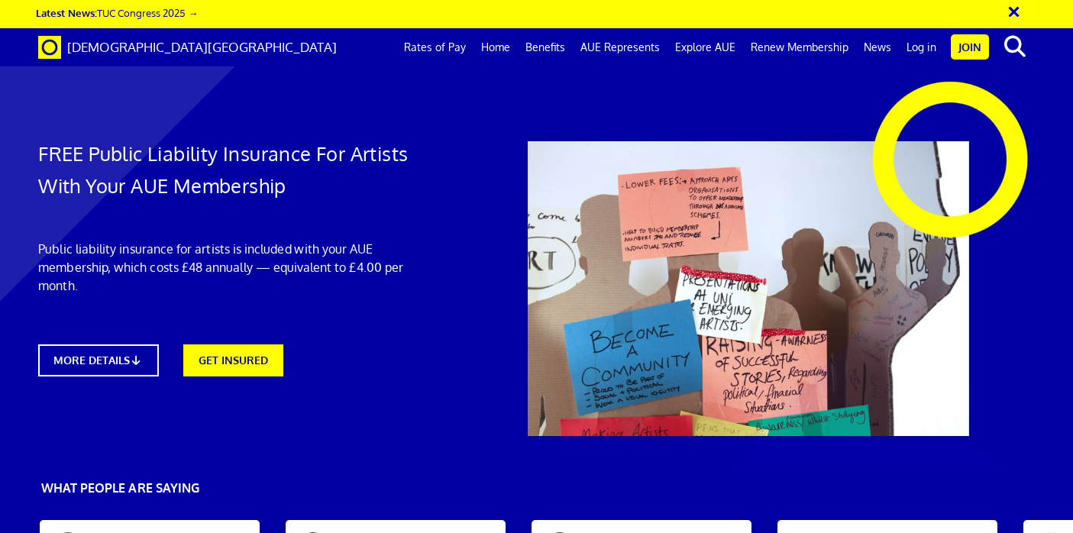 This screenshot has height=533, width=1073. I want to click on p: Public liability insurance for artists is included with your AUE membership, which costs £48 annu..., so click(239, 267).